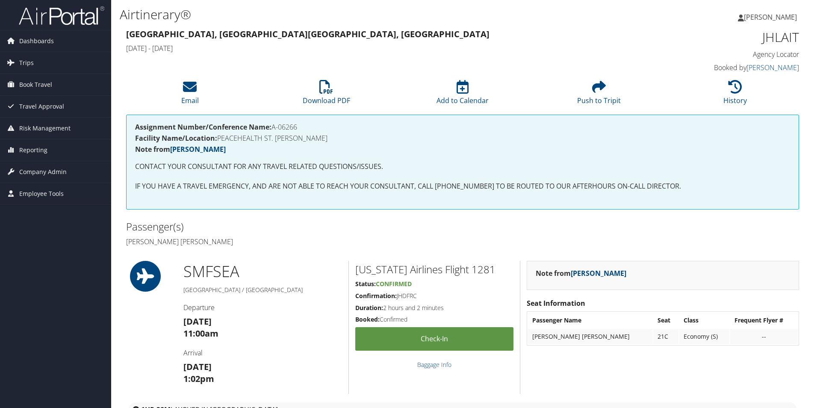  Describe the element at coordinates (590, 320) in the screenshot. I see `th: Passenger Name` at that location.